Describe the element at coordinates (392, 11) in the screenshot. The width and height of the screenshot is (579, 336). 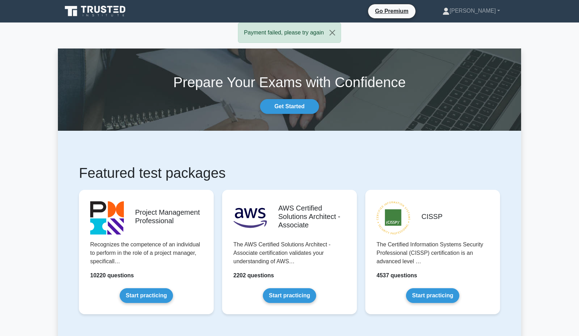
I see `a: Go Premium` at that location.